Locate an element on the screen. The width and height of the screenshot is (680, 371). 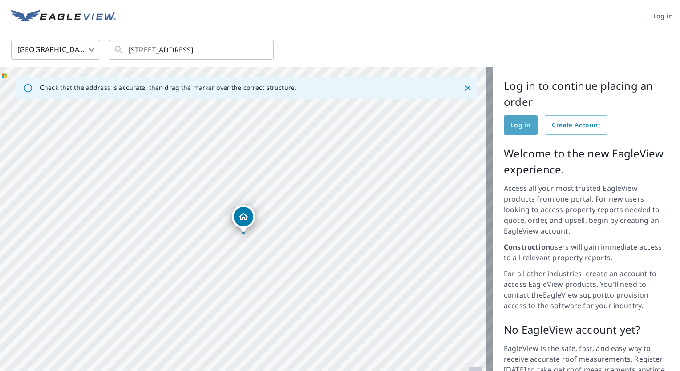
p: Welcome to the new EagleView experience. is located at coordinates (587, 162).